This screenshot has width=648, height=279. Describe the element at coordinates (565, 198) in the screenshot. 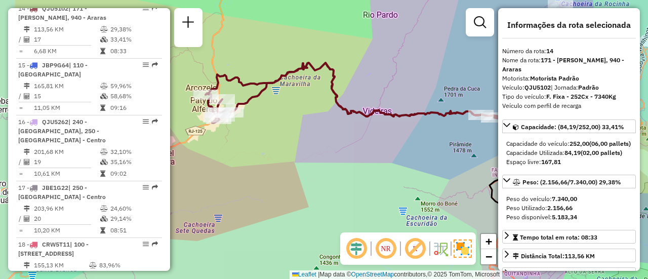

I see `strong: 7.340,00` at that location.